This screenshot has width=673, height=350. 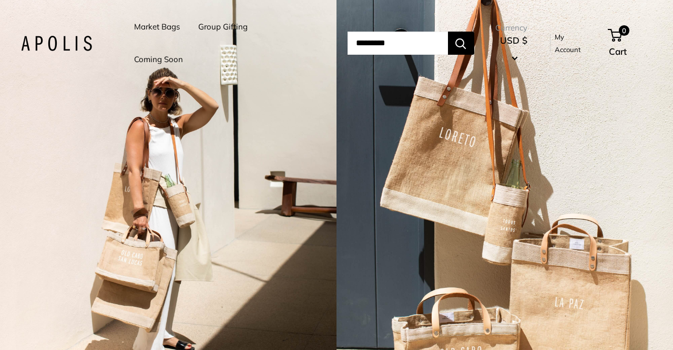 I want to click on a: My Account, so click(x=573, y=43).